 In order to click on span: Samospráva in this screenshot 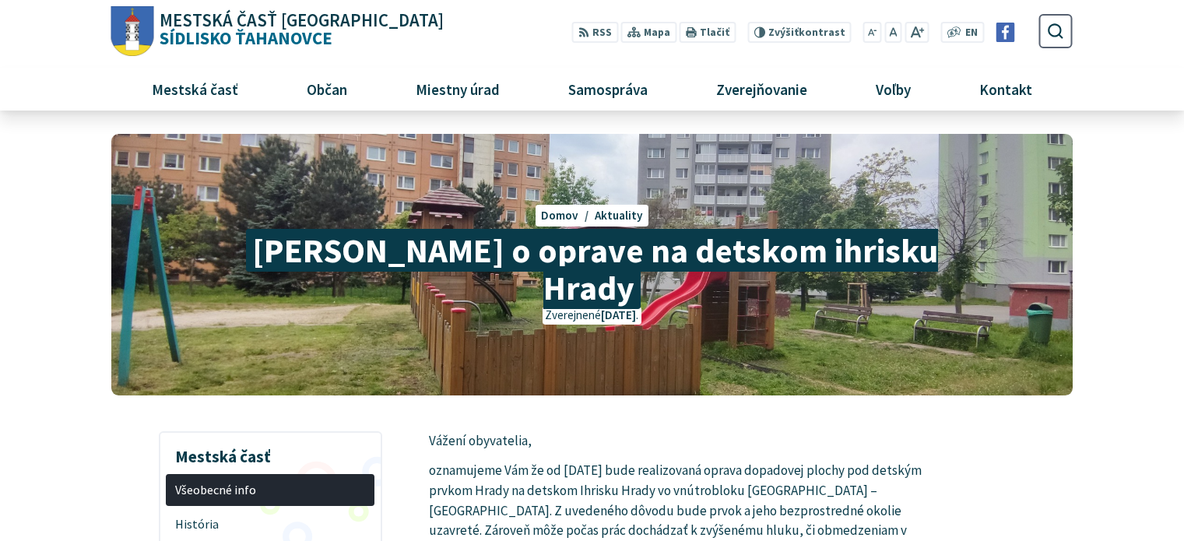, I will do `click(607, 89)`.